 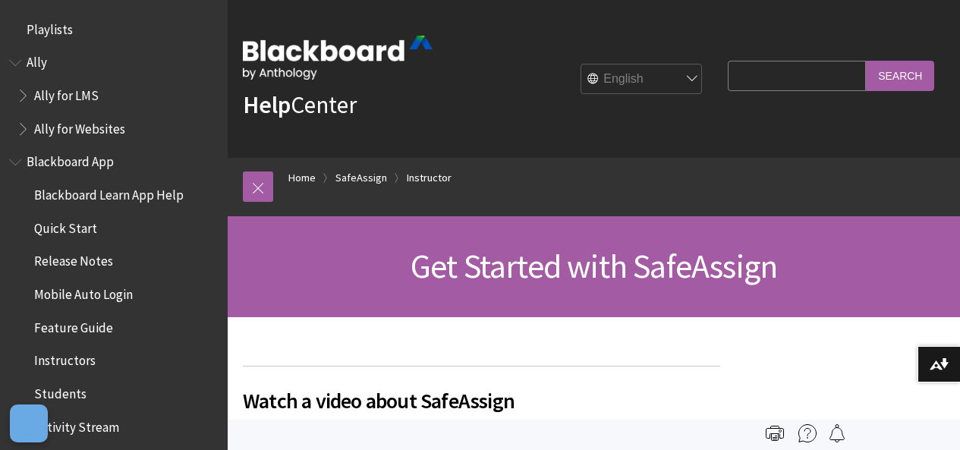 I want to click on select: Site Language Selector, so click(x=642, y=80).